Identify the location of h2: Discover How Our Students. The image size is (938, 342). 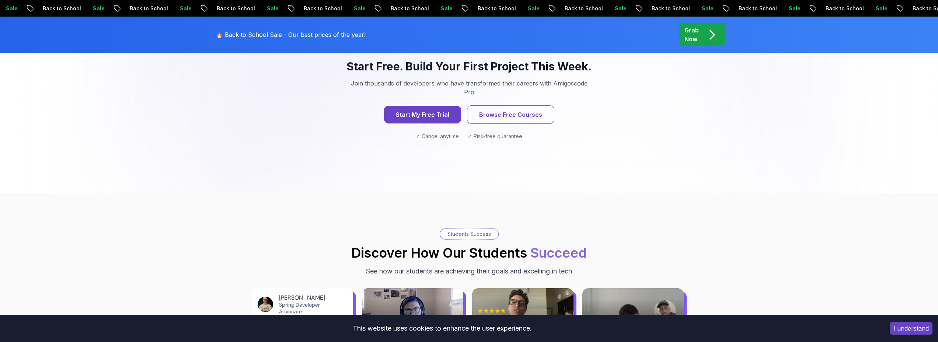
(469, 253).